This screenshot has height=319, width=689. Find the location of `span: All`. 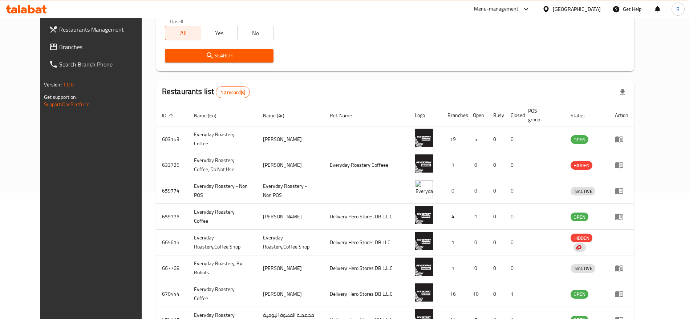

span: All is located at coordinates (183, 33).